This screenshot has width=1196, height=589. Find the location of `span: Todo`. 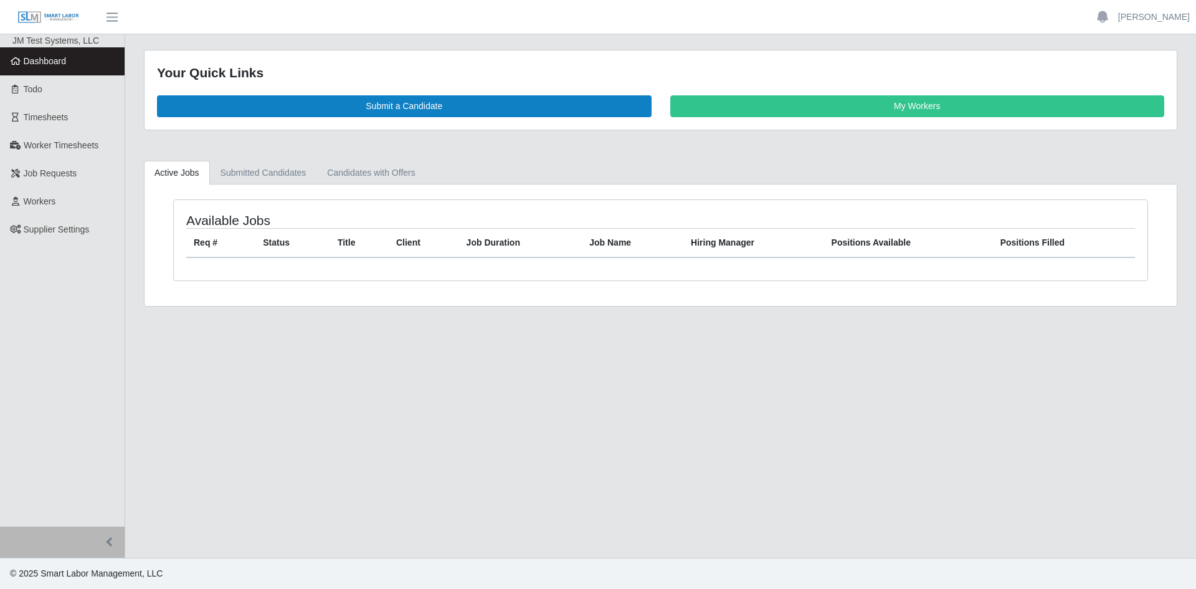

span: Todo is located at coordinates (33, 89).